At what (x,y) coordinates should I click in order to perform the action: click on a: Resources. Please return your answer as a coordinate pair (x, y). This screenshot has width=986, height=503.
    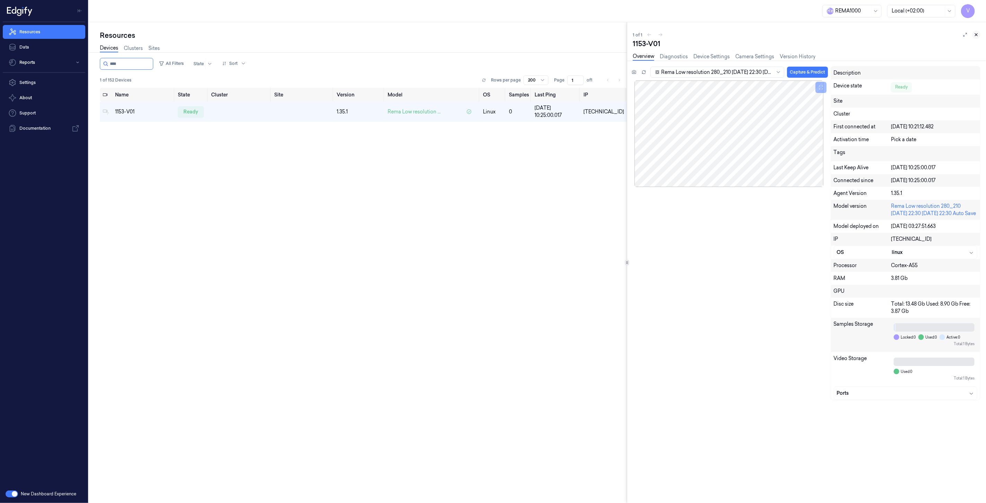
    Looking at the image, I should click on (44, 32).